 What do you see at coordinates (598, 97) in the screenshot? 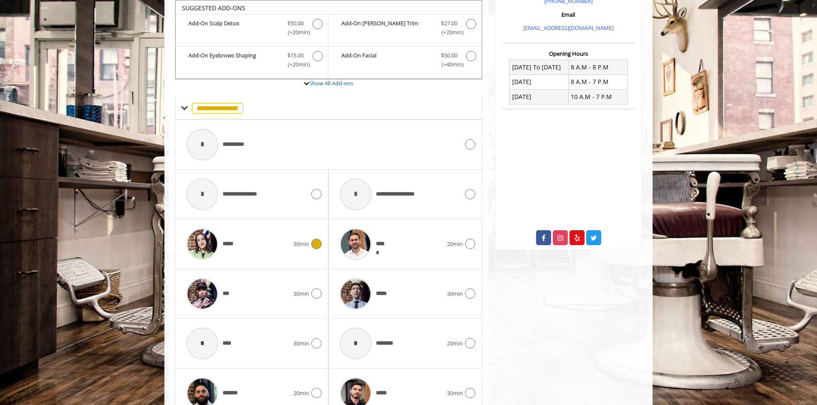
I see `td: 10 A.M - 7 P.M` at bounding box center [598, 97].